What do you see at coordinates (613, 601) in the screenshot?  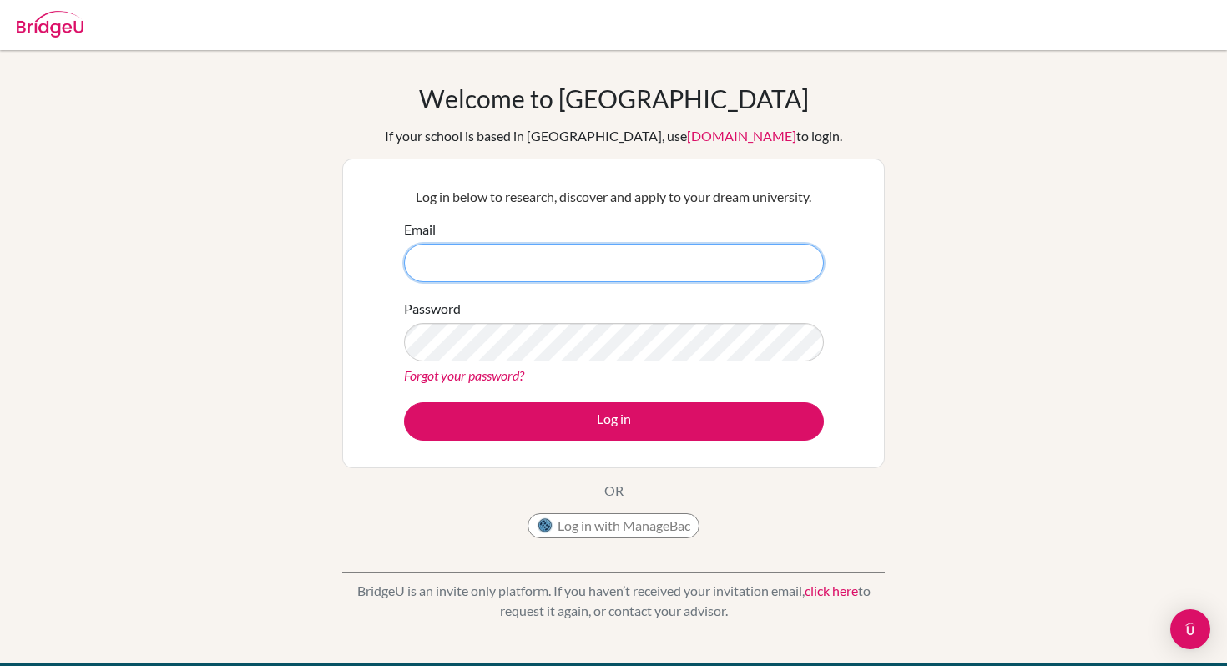 I see `p: BridgeU is an invite only platform. If you haven’t received your invitation email, to request it ...` at bounding box center [613, 601].